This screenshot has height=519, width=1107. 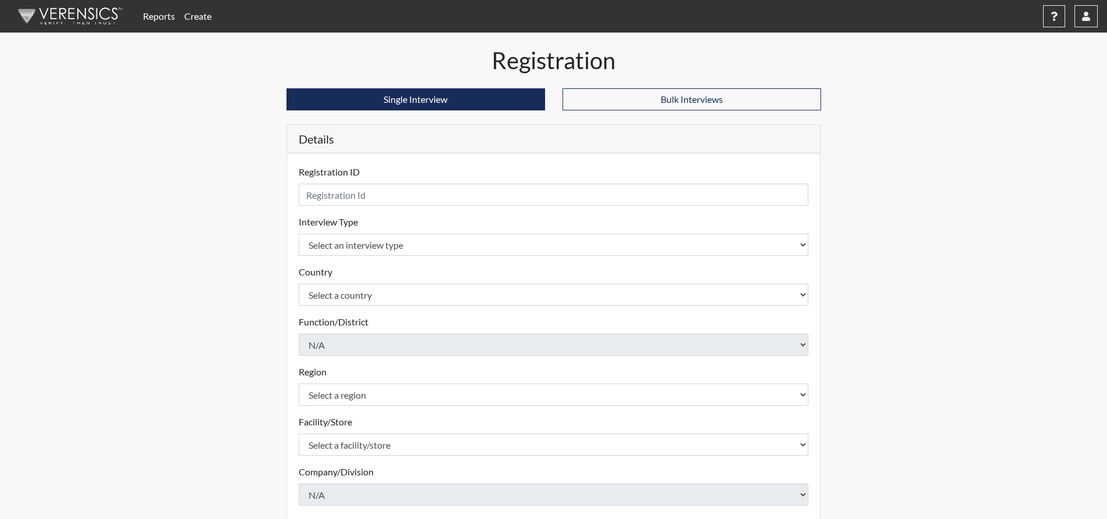 I want to click on label: Company/Division, so click(x=336, y=472).